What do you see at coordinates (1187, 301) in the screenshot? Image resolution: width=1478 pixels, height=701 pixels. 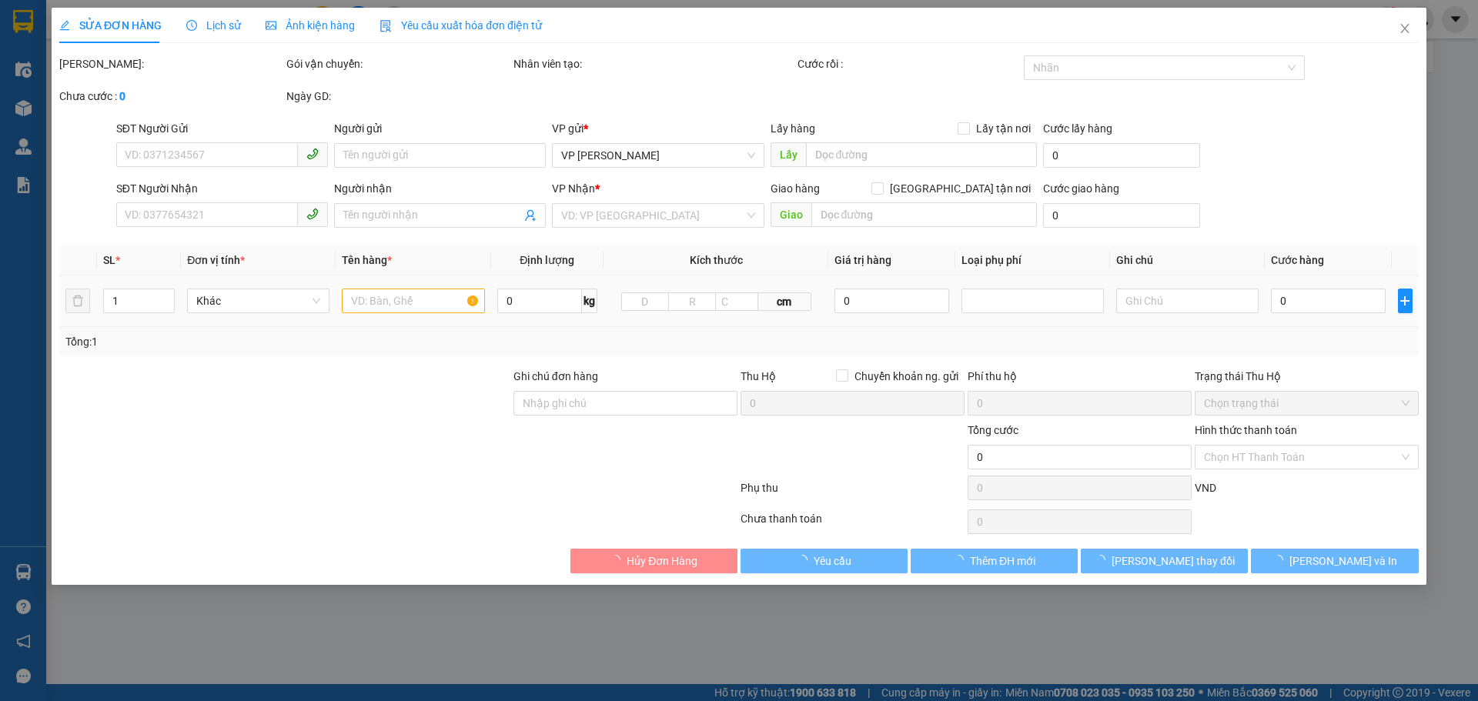 I see `input: Ghi Chú` at bounding box center [1187, 301].